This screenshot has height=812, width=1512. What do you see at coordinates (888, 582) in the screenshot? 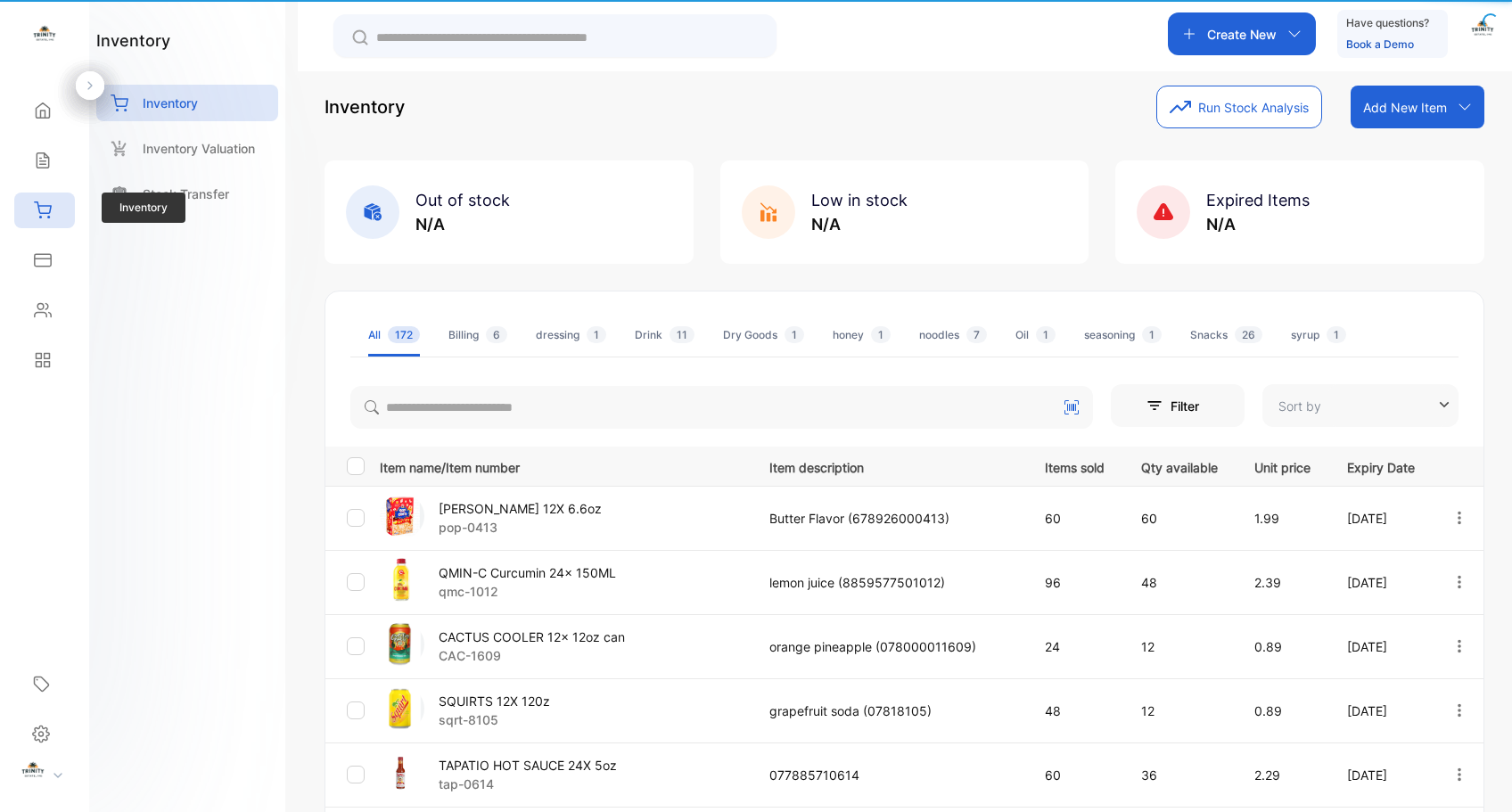
I see `p: lemon juice (8859577501012)` at bounding box center [888, 582].